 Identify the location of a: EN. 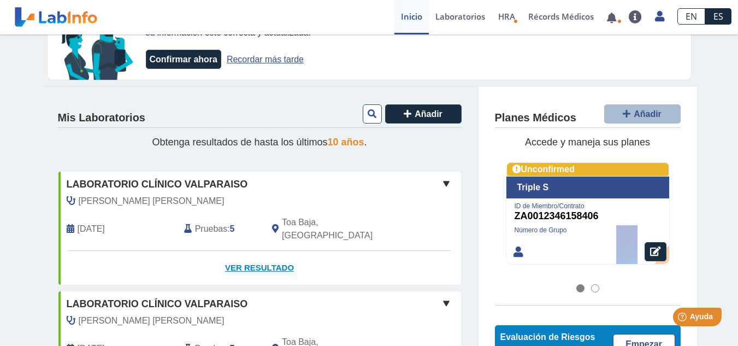
(691, 16).